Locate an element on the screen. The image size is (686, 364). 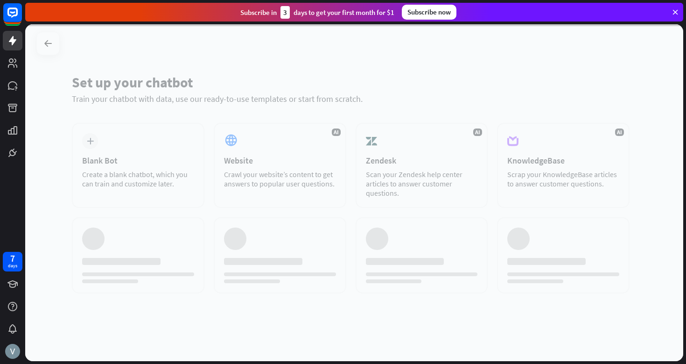
a: 7 days is located at coordinates (13, 262).